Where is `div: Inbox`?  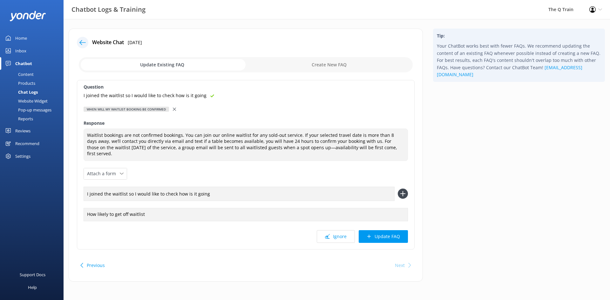 div: Inbox is located at coordinates (21, 51).